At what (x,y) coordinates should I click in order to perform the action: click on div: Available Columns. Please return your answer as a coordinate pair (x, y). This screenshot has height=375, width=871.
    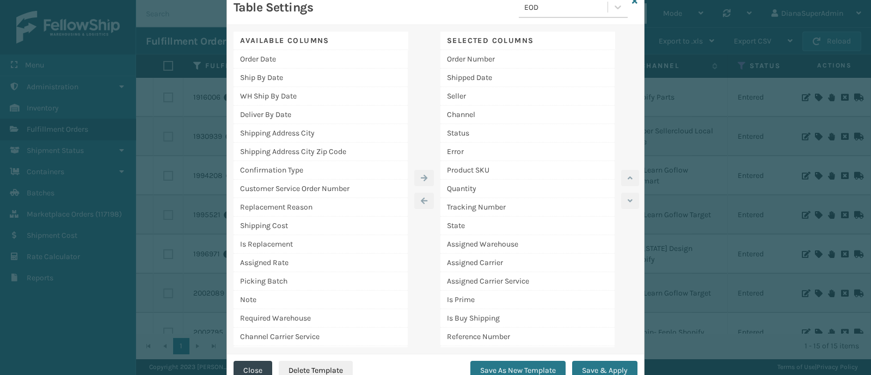
    Looking at the image, I should click on (321, 41).